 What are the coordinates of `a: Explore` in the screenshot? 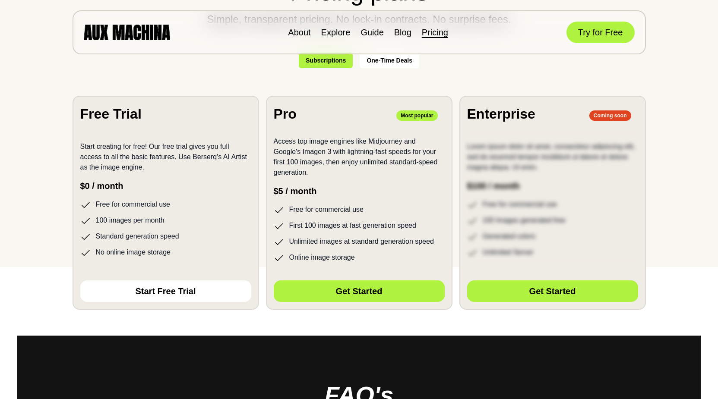 It's located at (336, 32).